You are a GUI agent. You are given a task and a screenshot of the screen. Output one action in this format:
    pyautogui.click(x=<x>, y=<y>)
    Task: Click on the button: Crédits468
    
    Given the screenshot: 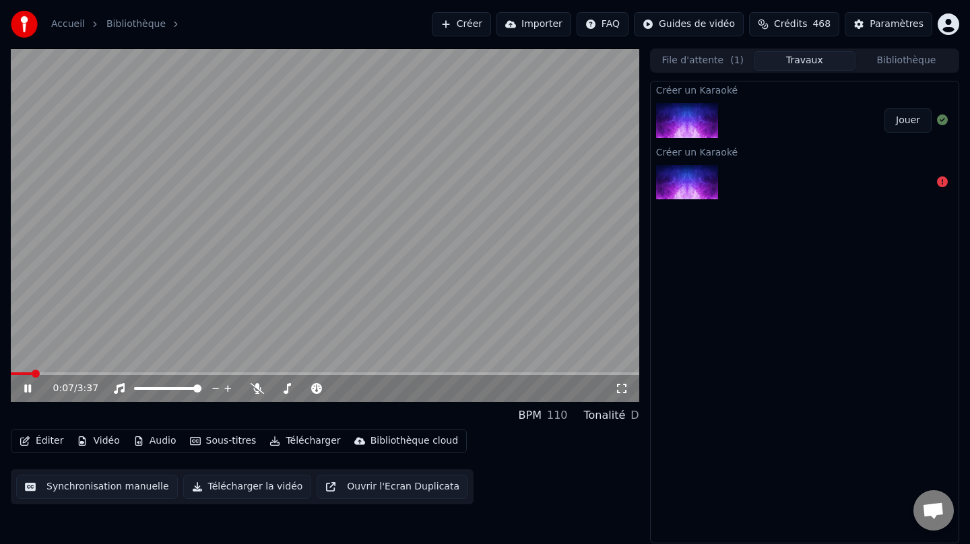 What is the action you would take?
    pyautogui.click(x=794, y=24)
    